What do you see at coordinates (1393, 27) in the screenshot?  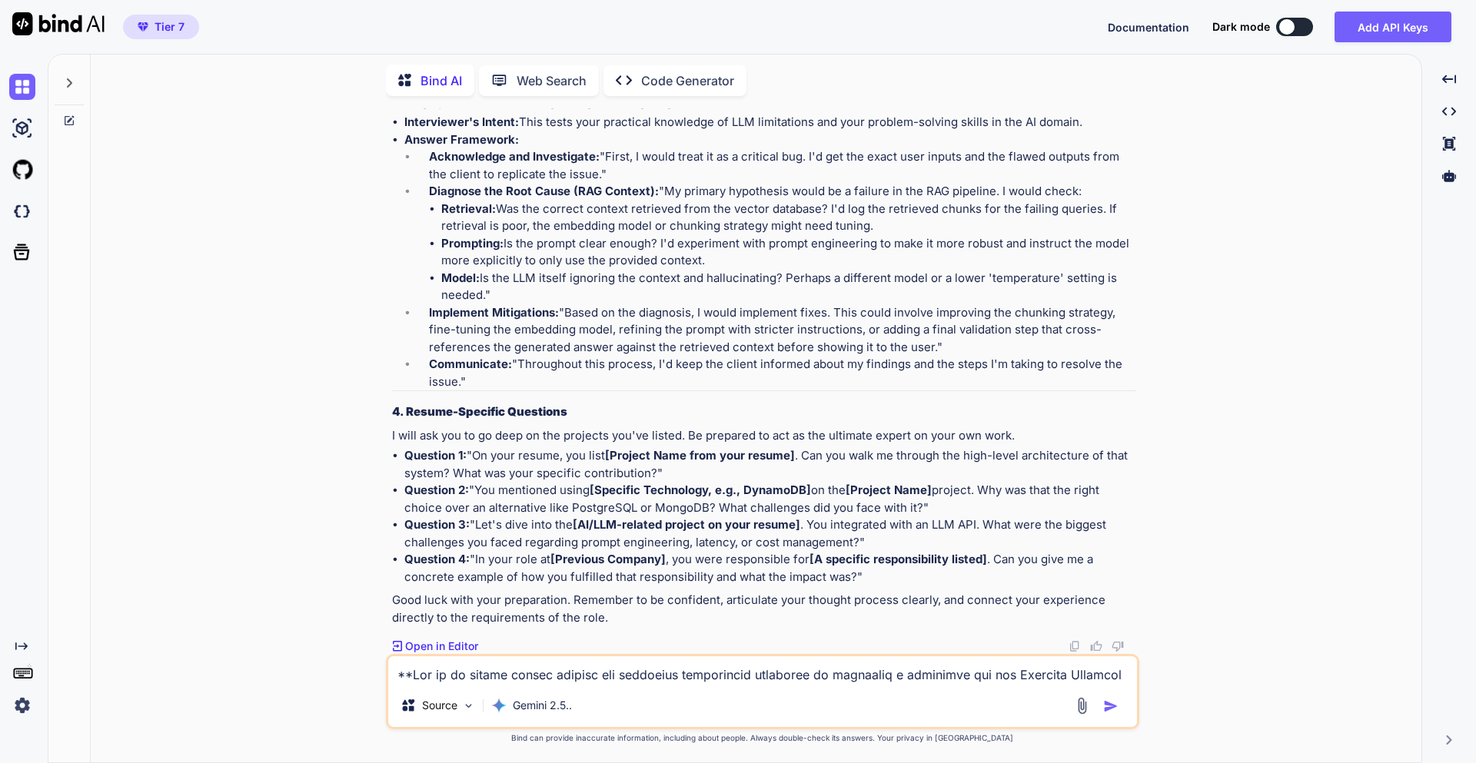 I see `button: Add API Keys` at bounding box center [1393, 27].